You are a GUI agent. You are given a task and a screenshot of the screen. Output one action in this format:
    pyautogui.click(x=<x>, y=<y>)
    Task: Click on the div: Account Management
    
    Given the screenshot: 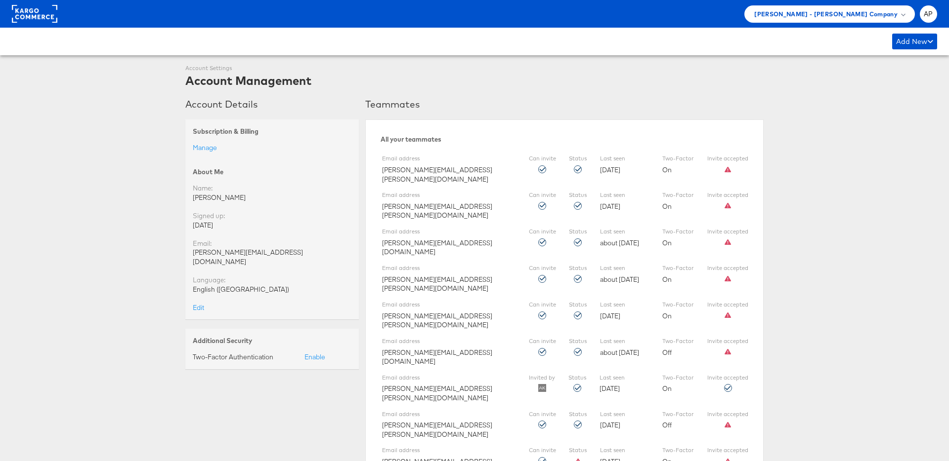 What is the action you would take?
    pyautogui.click(x=248, y=81)
    